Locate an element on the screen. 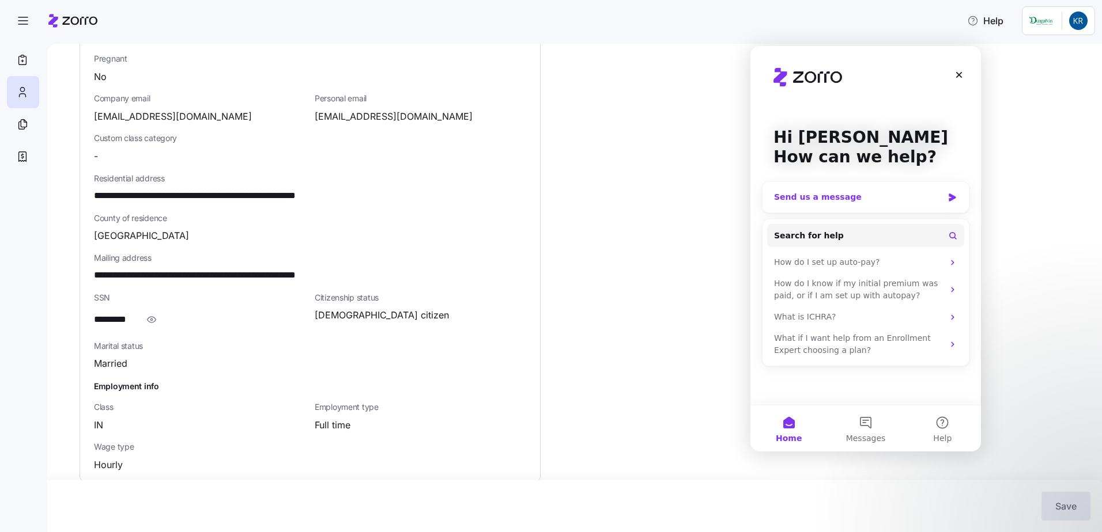  span: Citizenship status is located at coordinates (420, 298).